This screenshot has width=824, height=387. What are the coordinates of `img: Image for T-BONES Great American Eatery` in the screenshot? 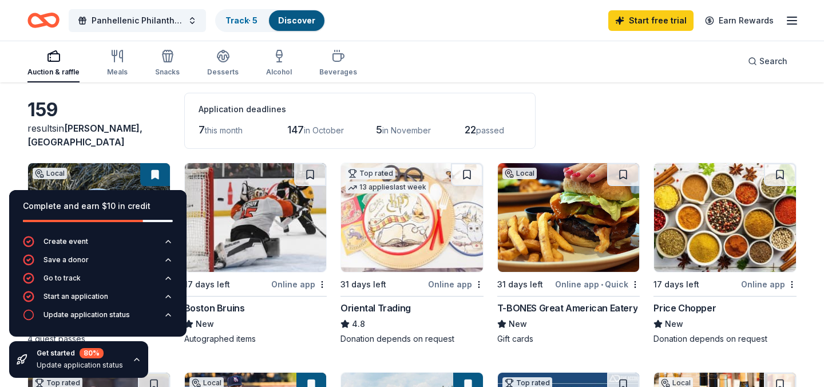 It's located at (568, 217).